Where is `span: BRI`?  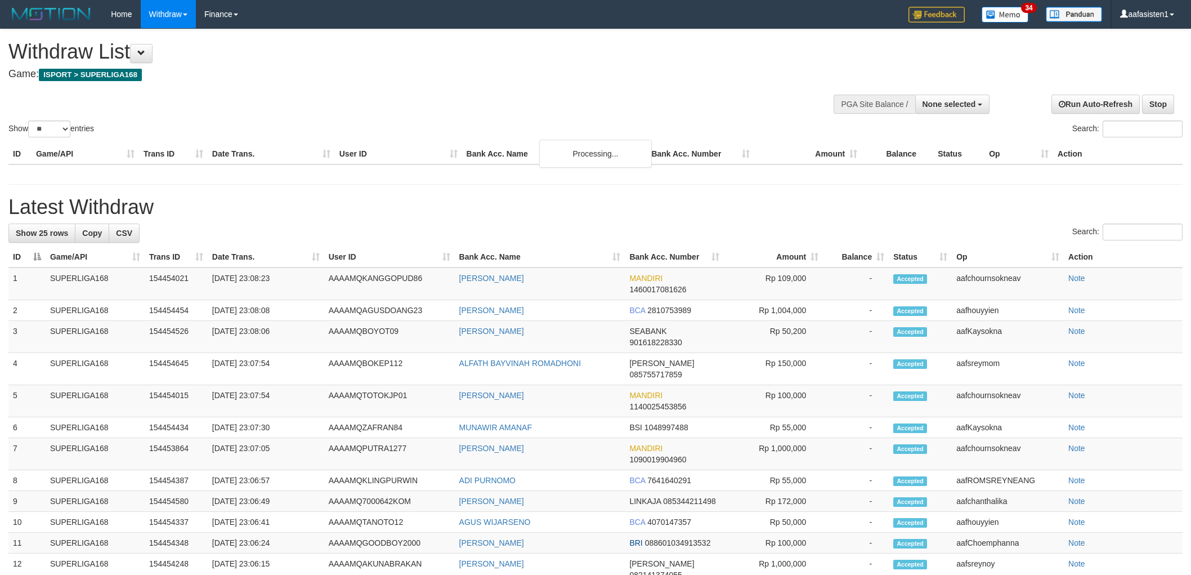 span: BRI is located at coordinates (635, 542).